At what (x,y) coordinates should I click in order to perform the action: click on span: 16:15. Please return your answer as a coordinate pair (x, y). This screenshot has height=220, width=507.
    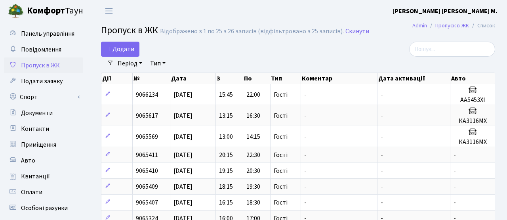
    Looking at the image, I should click on (226, 202).